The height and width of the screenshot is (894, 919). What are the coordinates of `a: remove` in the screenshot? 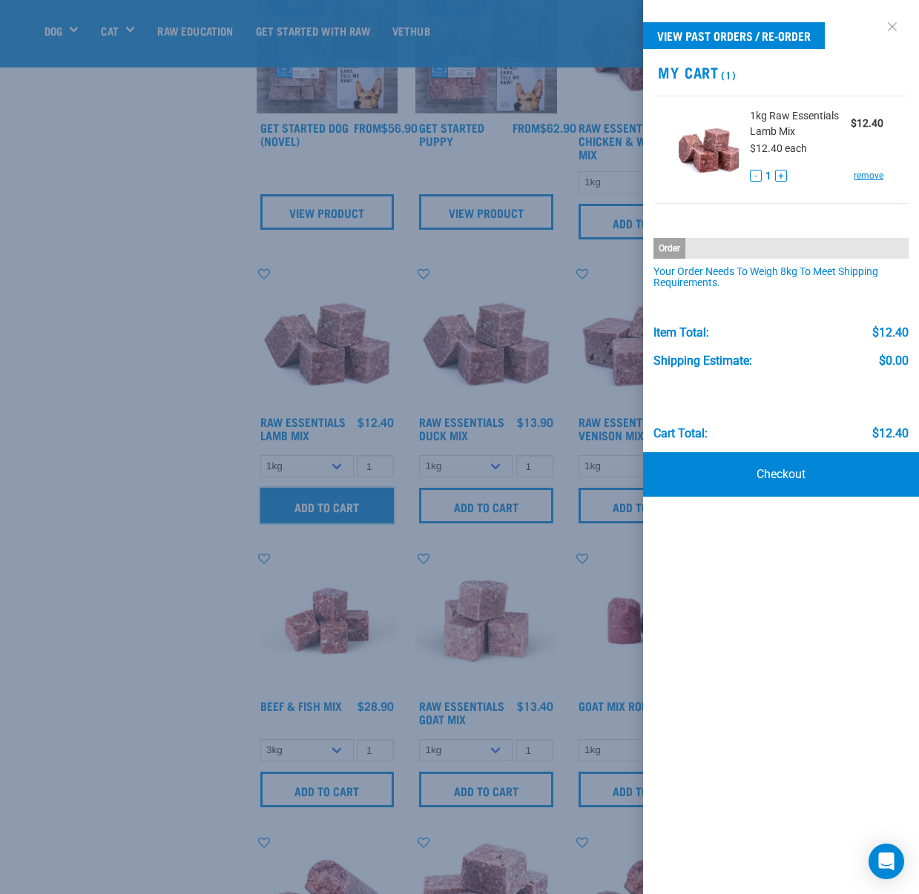 It's located at (868, 176).